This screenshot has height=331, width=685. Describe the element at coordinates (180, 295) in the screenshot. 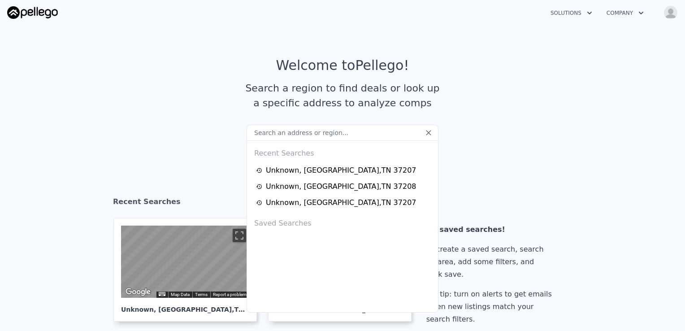

I see `button: Map Data` at that location.